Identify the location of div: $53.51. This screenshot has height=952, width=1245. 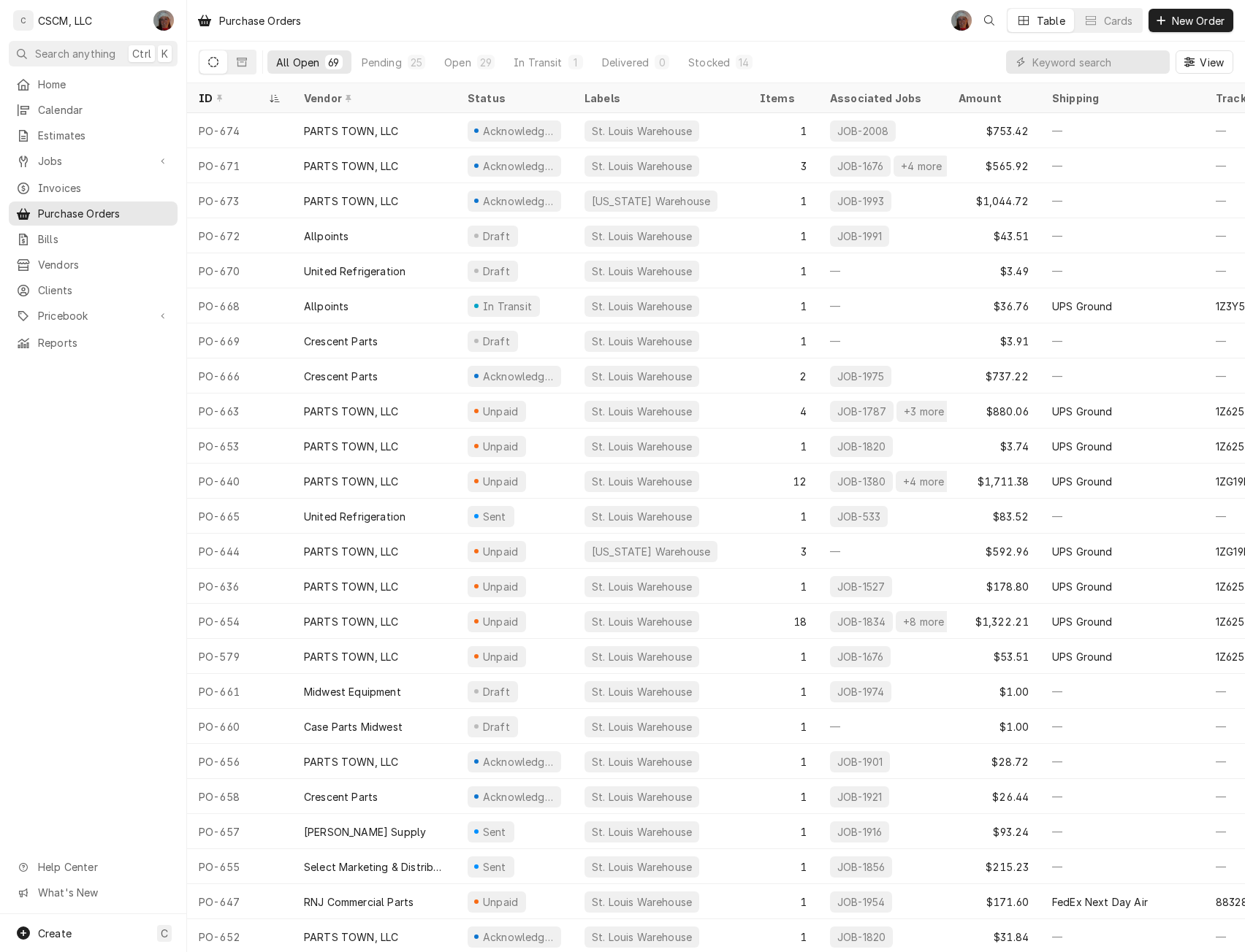
(993, 656).